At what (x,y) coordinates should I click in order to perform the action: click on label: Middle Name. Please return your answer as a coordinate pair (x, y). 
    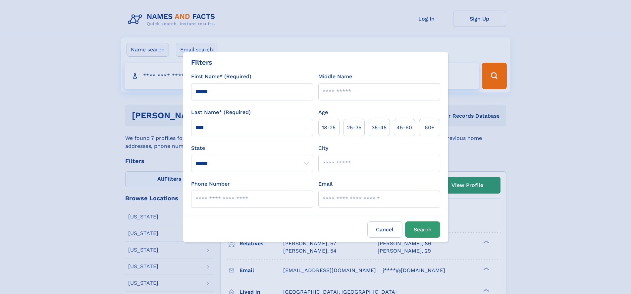
    Looking at the image, I should click on (335, 76).